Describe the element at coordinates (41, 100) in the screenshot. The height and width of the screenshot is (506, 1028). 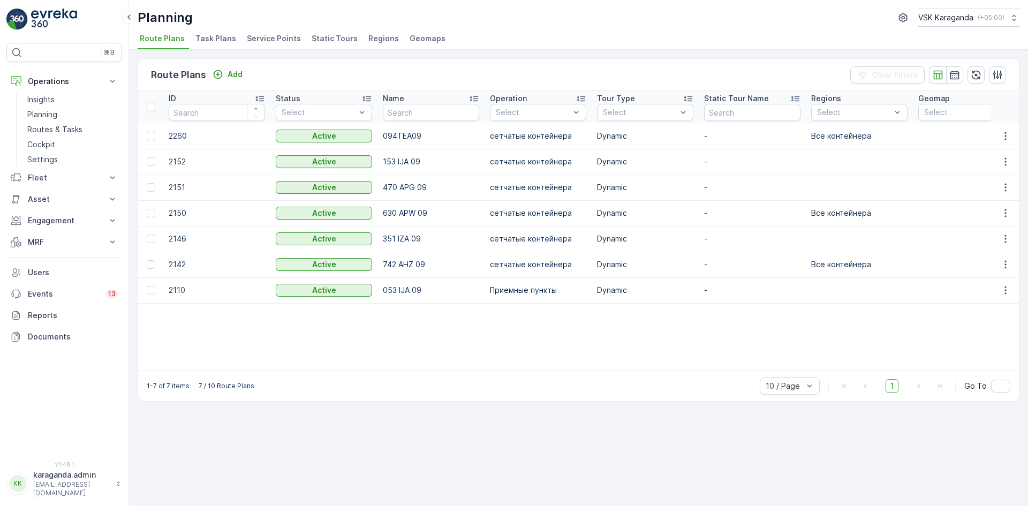
I see `p: Insights` at that location.